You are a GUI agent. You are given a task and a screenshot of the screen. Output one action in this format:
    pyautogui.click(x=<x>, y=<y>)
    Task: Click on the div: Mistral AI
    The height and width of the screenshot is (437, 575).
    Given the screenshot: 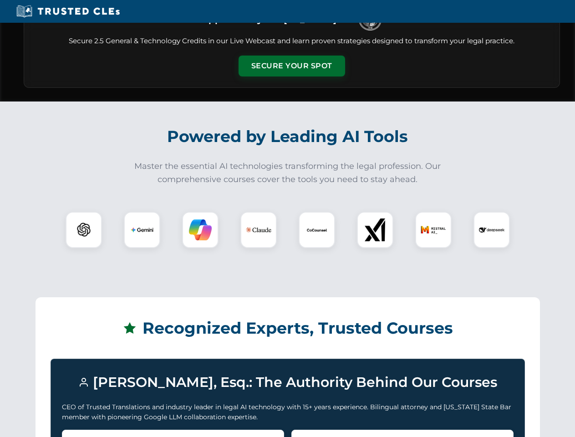 What is the action you would take?
    pyautogui.click(x=433, y=230)
    